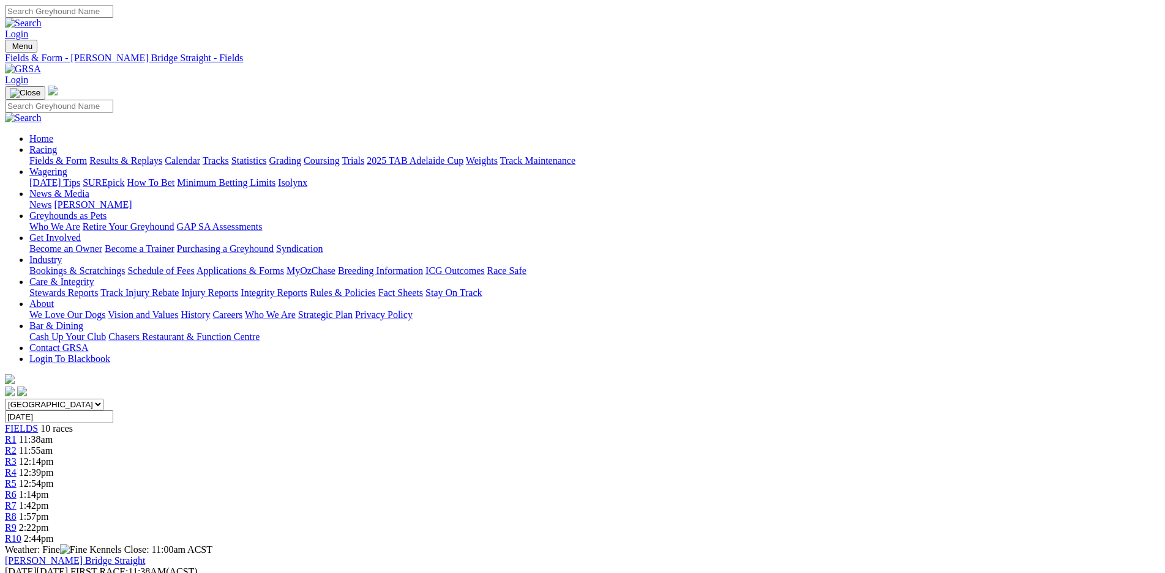 This screenshot has width=1165, height=573. I want to click on a: Care & Integrity, so click(62, 282).